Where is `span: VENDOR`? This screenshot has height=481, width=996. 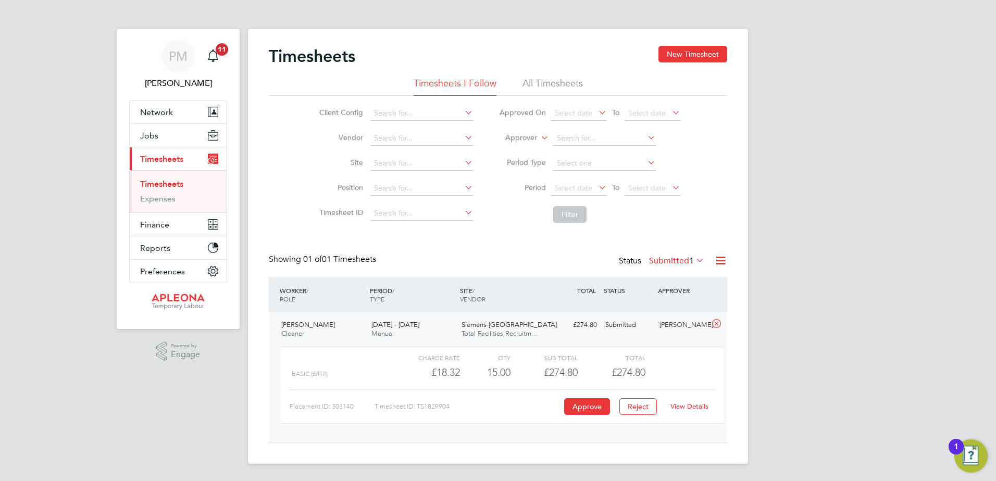
span: VENDOR is located at coordinates (472, 299).